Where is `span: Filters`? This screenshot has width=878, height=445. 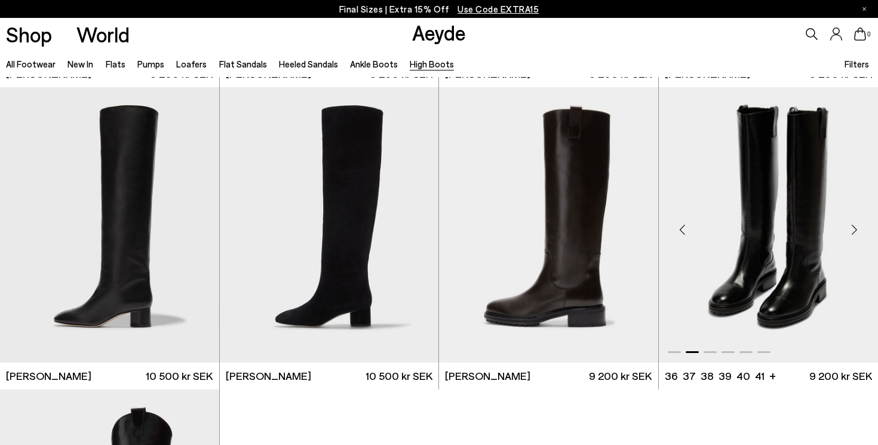
span: Filters is located at coordinates (856, 64).